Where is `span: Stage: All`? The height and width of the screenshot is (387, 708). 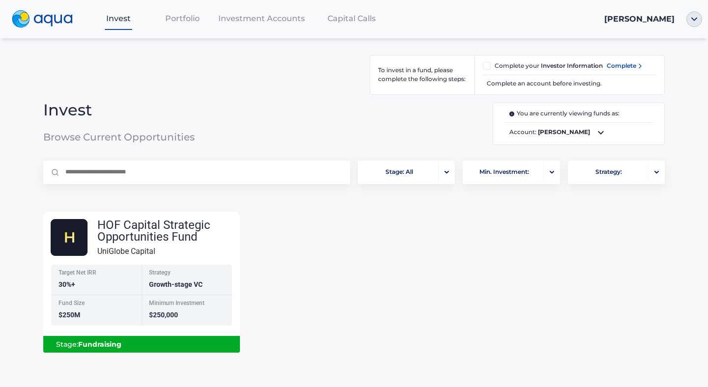
span: Stage: All is located at coordinates (399, 172).